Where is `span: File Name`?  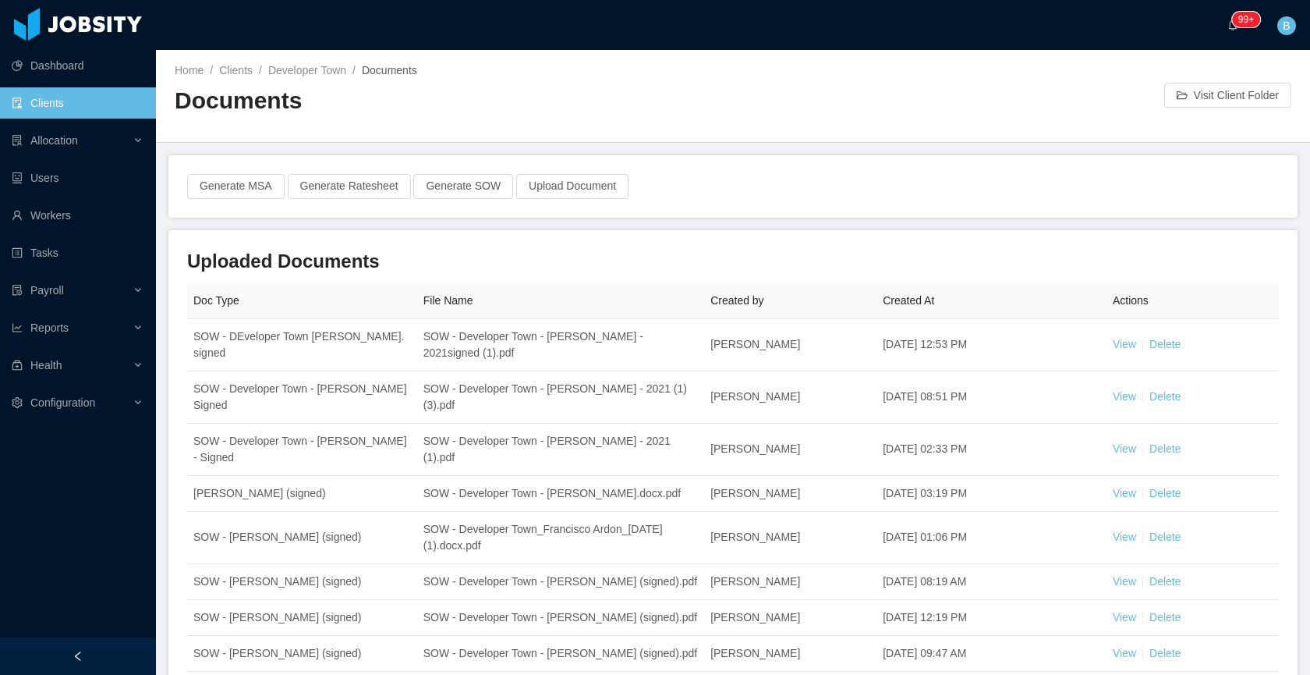 span: File Name is located at coordinates (448, 300).